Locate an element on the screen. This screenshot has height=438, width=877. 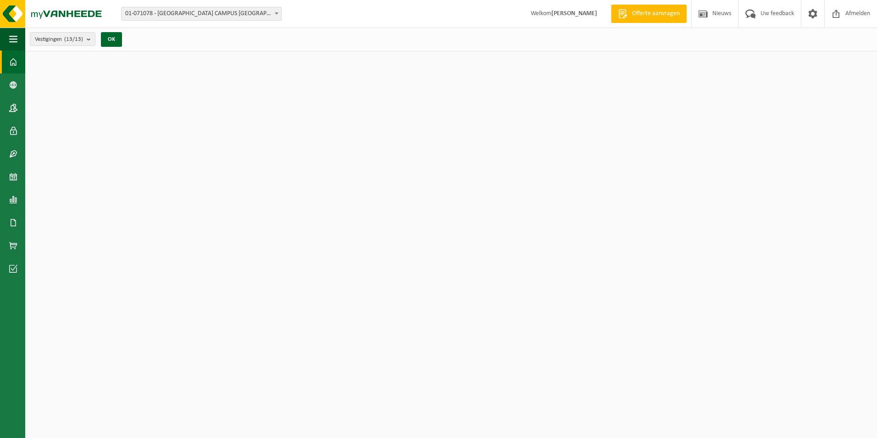
span: Offerte aanvragen is located at coordinates (656, 14).